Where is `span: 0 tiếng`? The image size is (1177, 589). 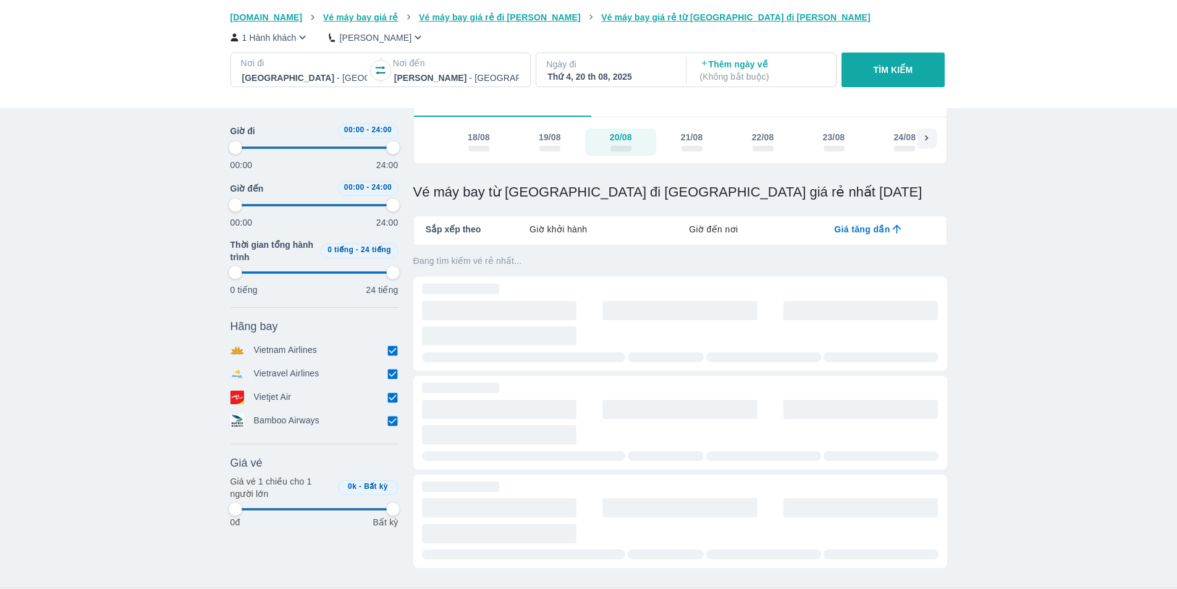 span: 0 tiếng is located at coordinates (340, 250).